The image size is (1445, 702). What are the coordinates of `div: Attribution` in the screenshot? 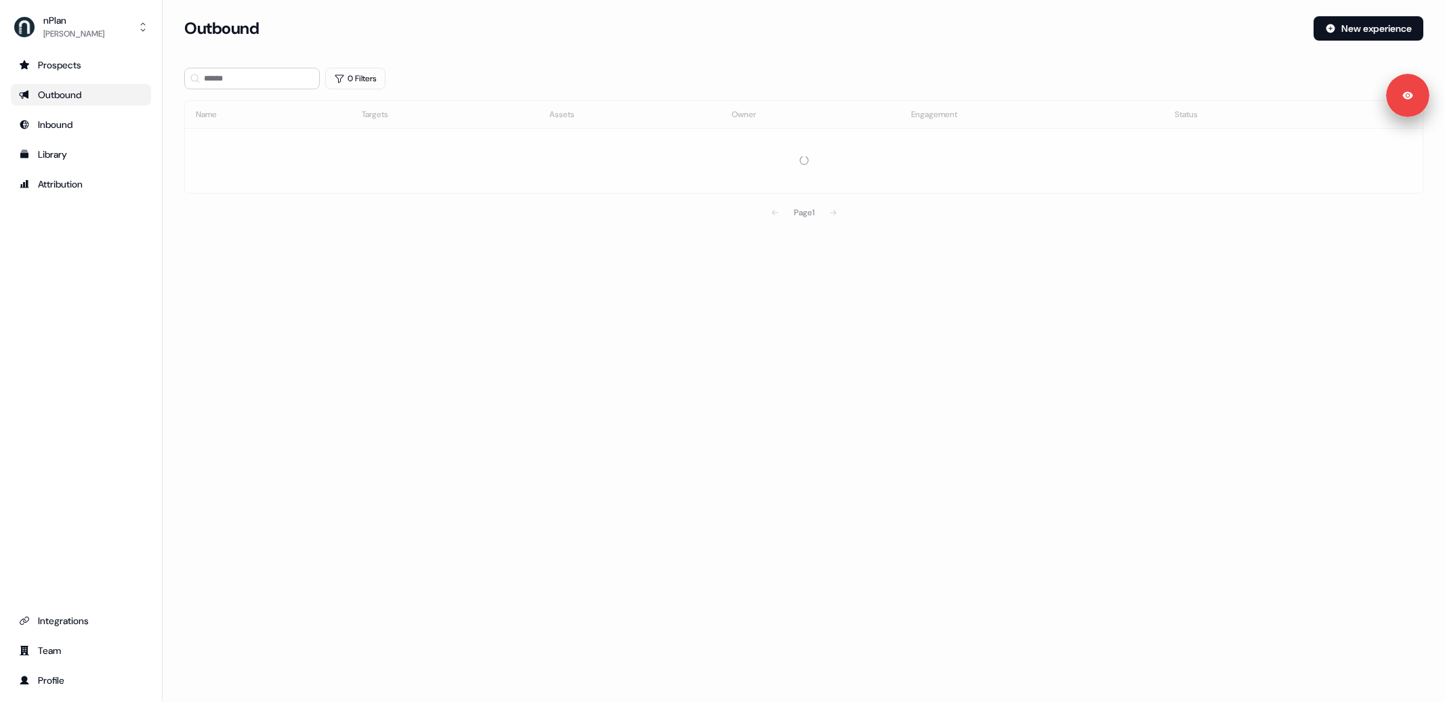 It's located at (81, 184).